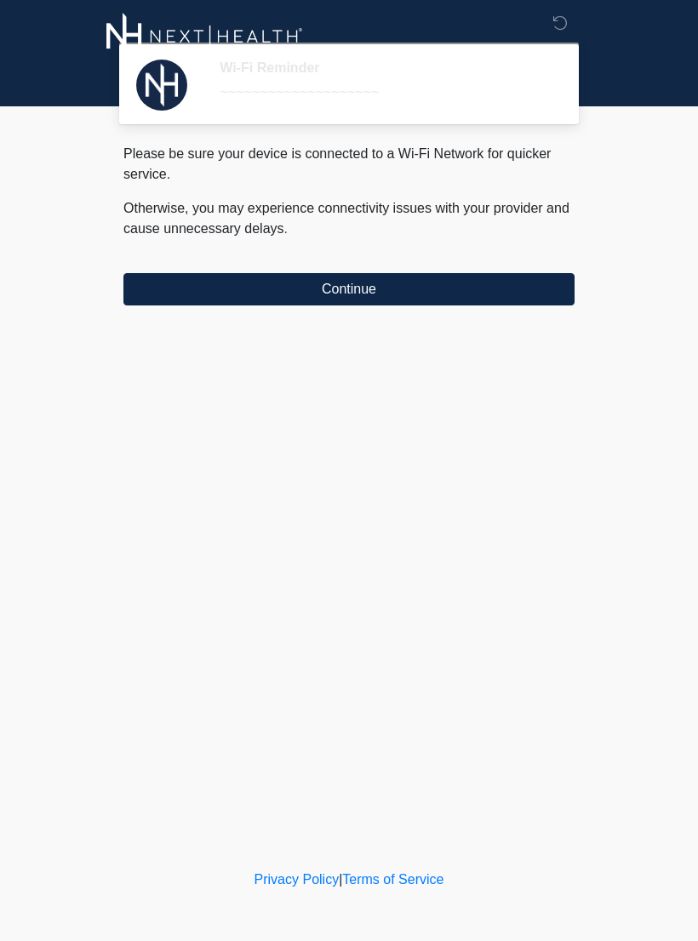  What do you see at coordinates (162, 85) in the screenshot?
I see `img: Agent Avatar` at bounding box center [162, 85].